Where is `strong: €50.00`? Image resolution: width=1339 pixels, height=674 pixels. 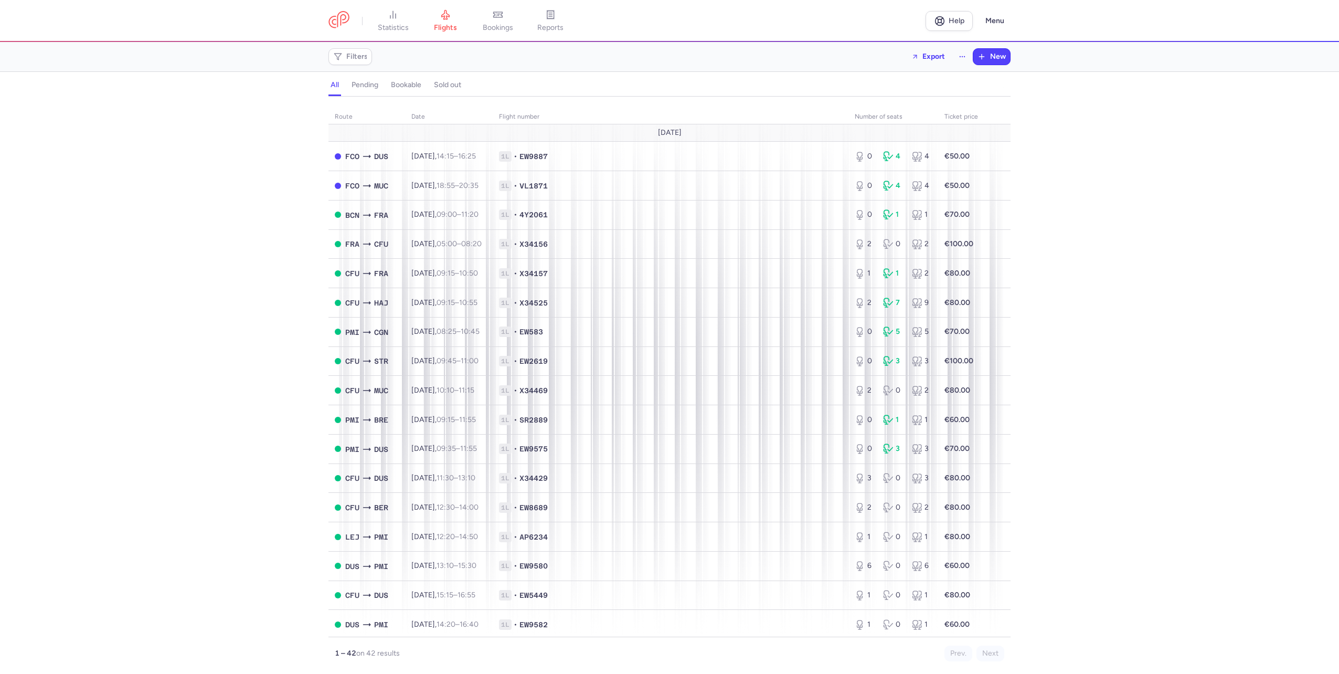
strong: €50.00 is located at coordinates (957, 156).